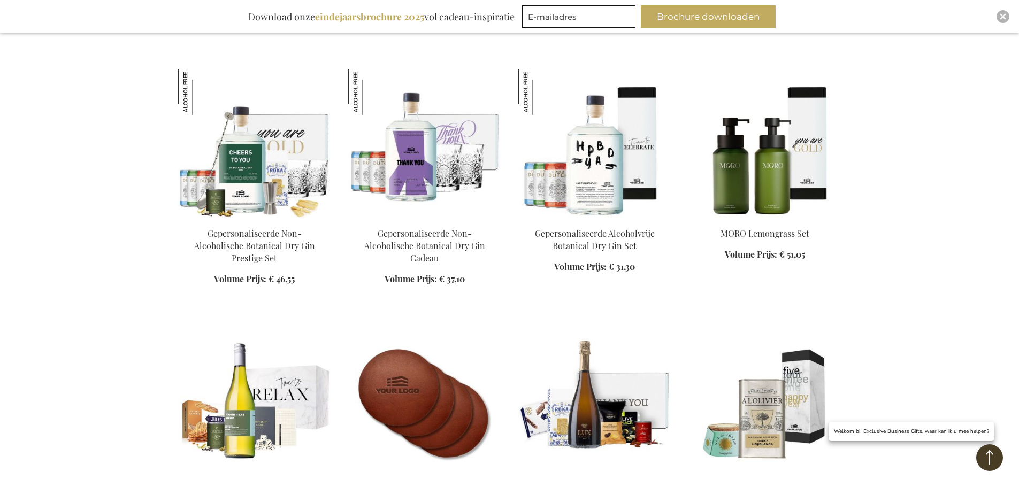  Describe the element at coordinates (621, 266) in the screenshot. I see `span: € 31,30` at that location.